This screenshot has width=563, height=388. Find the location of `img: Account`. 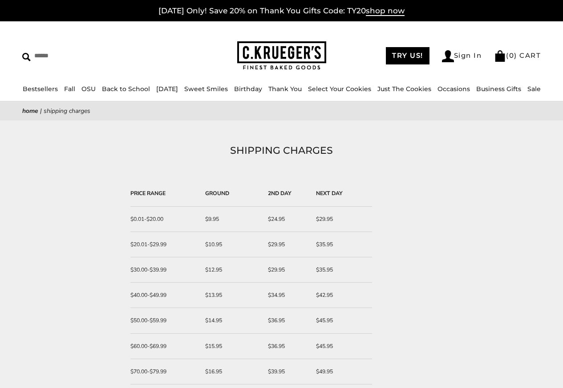

img: Account is located at coordinates (448, 56).